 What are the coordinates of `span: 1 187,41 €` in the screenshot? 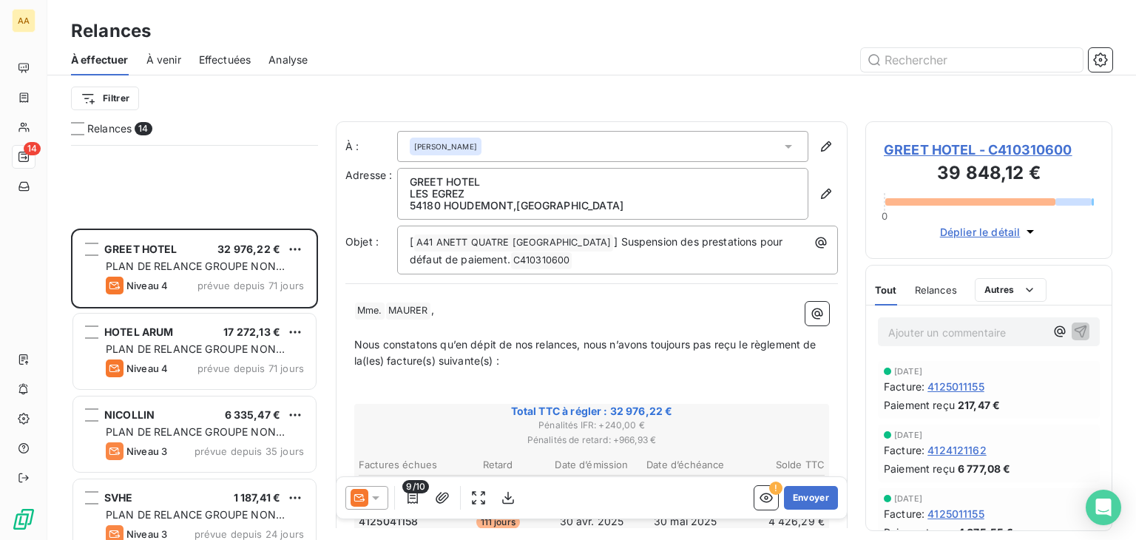 It's located at (257, 497).